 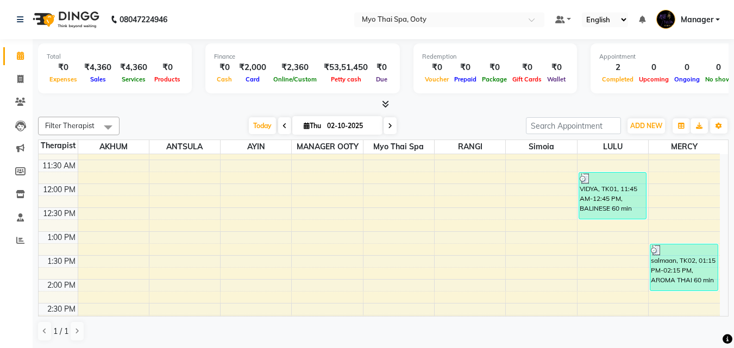 What do you see at coordinates (114, 147) in the screenshot?
I see `span: AKHUM` at bounding box center [114, 147].